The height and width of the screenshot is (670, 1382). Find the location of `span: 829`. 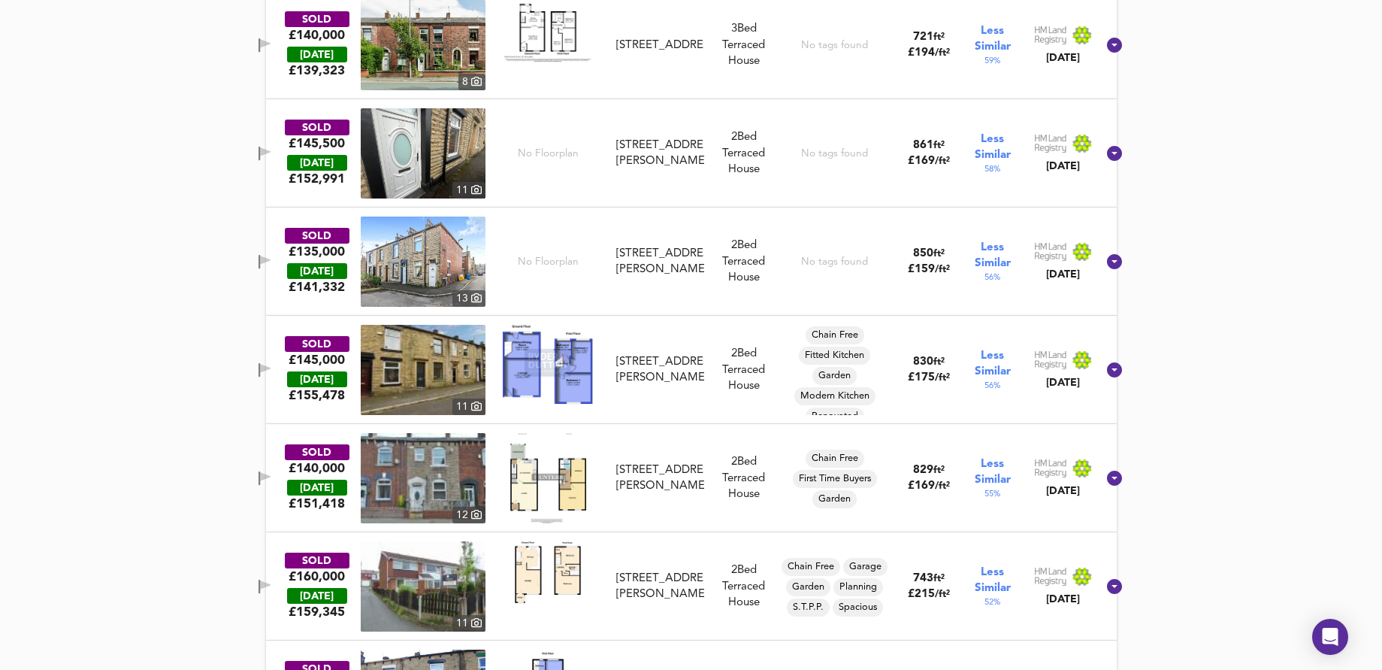

span: 829 is located at coordinates (923, 470).